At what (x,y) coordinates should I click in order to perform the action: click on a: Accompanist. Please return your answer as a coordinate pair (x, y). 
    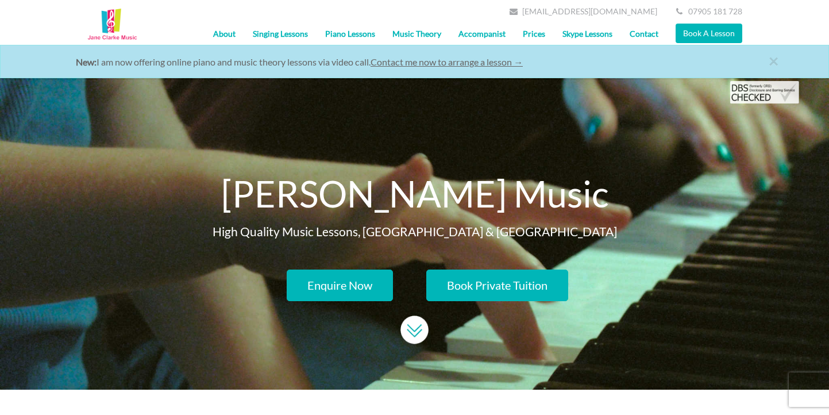
    Looking at the image, I should click on (482, 34).